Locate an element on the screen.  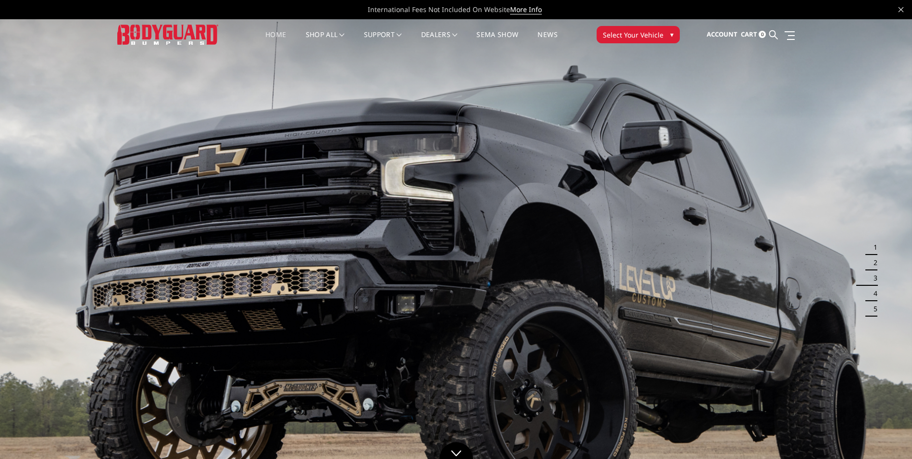
a: Dealers is located at coordinates (440, 40).